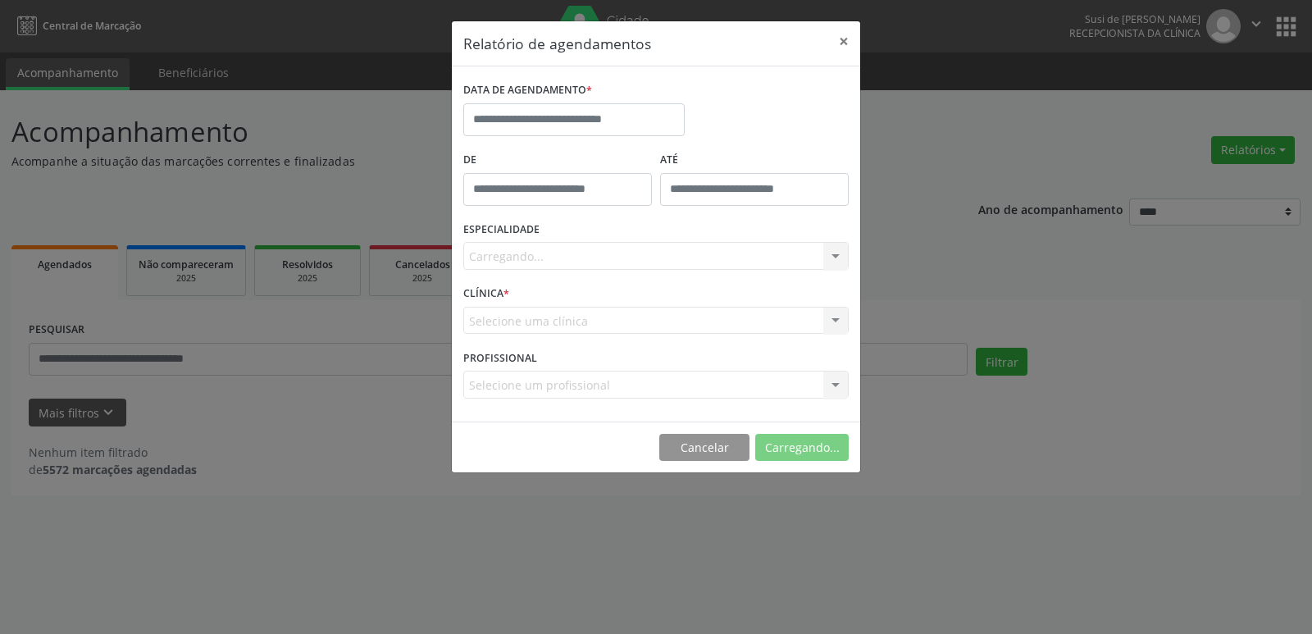 The height and width of the screenshot is (634, 1312). What do you see at coordinates (501, 230) in the screenshot?
I see `label: ESPECIALIDADE` at bounding box center [501, 230].